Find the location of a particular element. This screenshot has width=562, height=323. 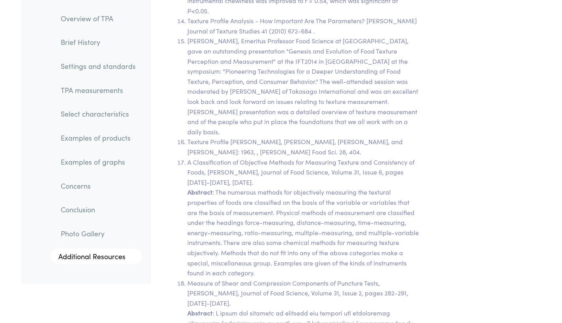

a: Settings and standards is located at coordinates (98, 66).